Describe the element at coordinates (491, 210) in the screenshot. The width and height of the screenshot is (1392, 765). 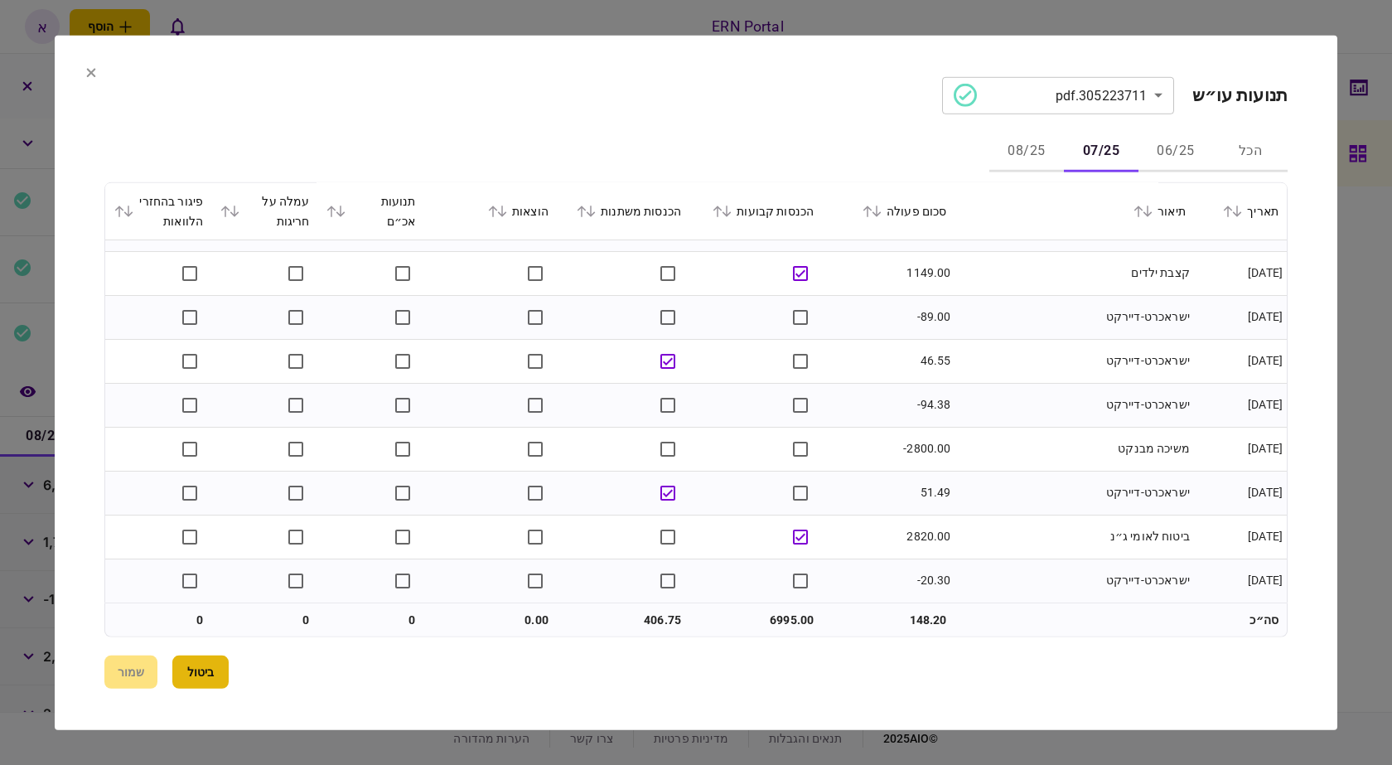
I see `div: הוצאות` at that location.